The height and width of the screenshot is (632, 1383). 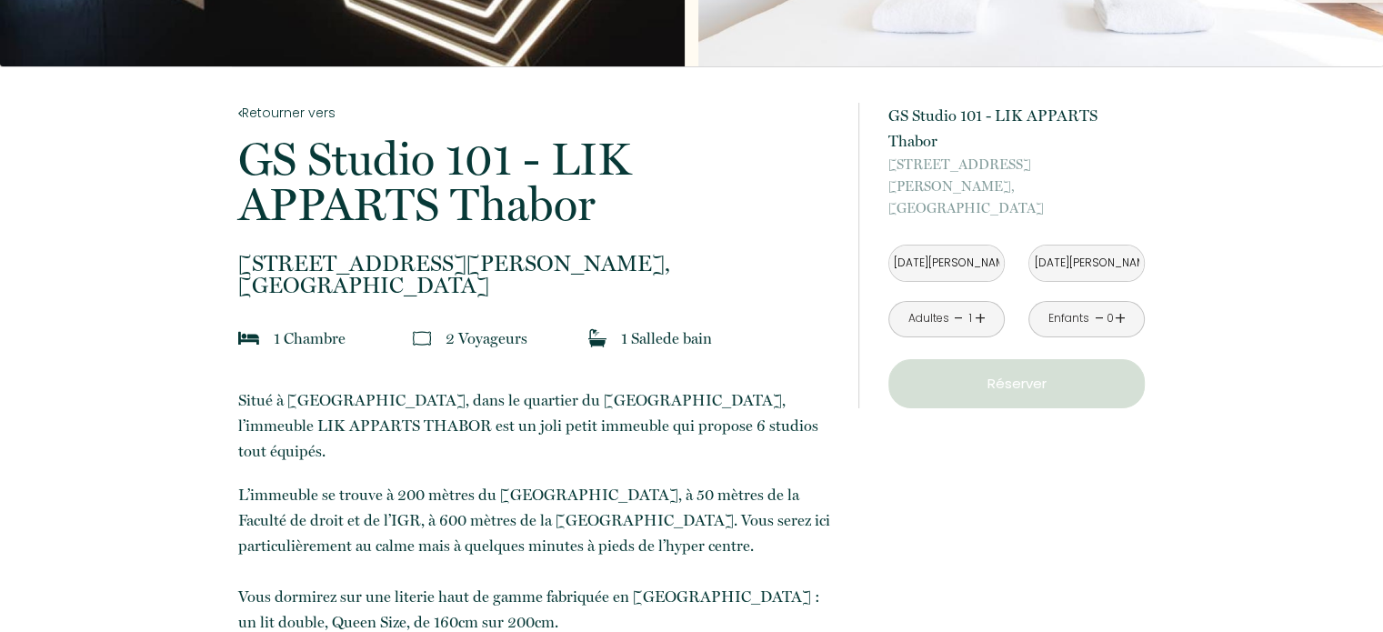 I want to click on input: Arrivée, so click(x=947, y=263).